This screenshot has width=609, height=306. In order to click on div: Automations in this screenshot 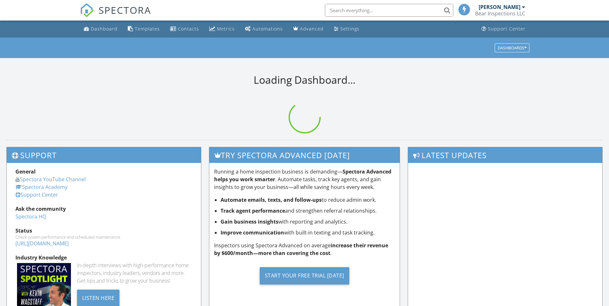, I will do `click(267, 29)`.